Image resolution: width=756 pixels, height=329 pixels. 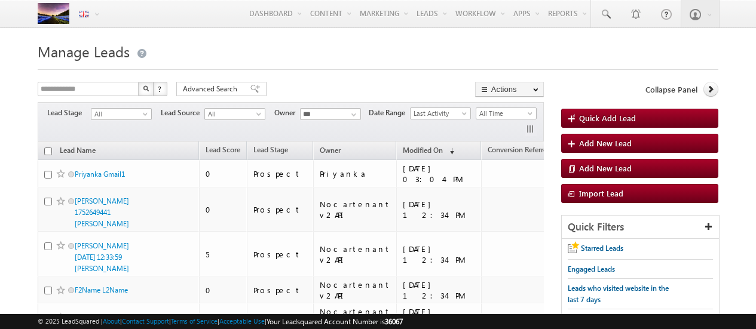 What do you see at coordinates (101, 290) in the screenshot?
I see `a: F2Name L2Name` at bounding box center [101, 290].